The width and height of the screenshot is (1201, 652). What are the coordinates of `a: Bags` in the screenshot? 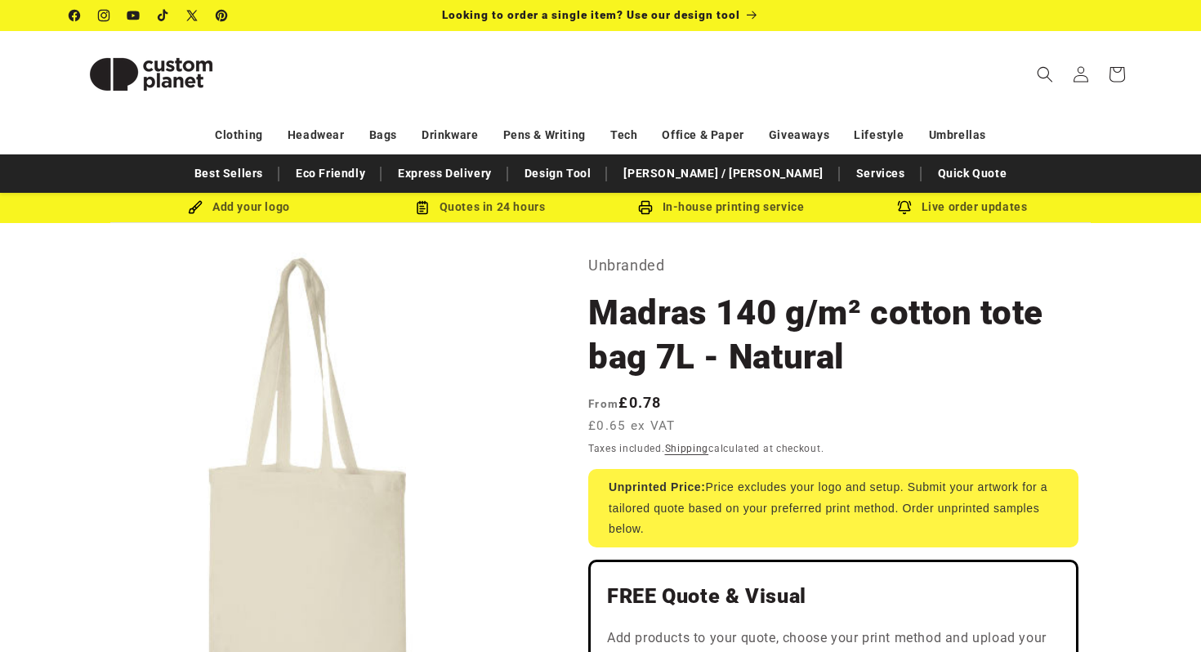 It's located at (383, 135).